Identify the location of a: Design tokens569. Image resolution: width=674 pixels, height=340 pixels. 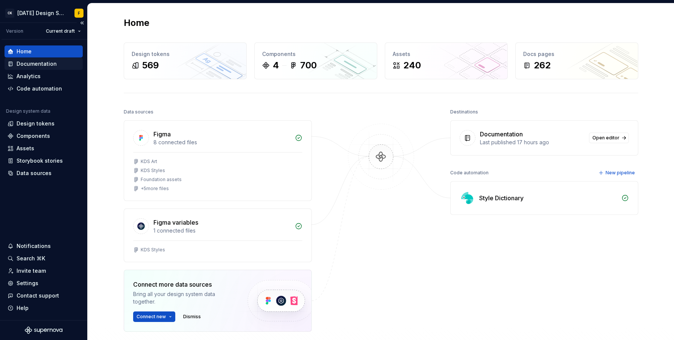
(185, 61).